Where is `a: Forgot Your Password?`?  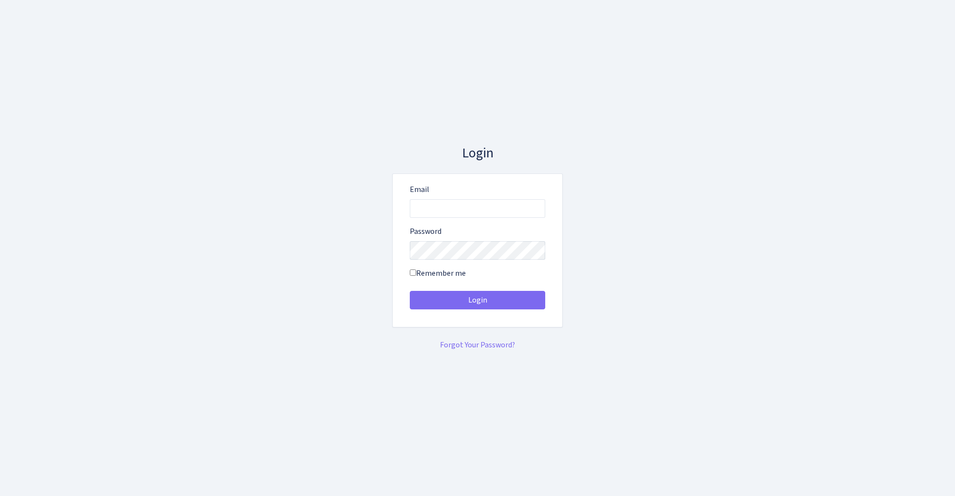 a: Forgot Your Password? is located at coordinates (477, 345).